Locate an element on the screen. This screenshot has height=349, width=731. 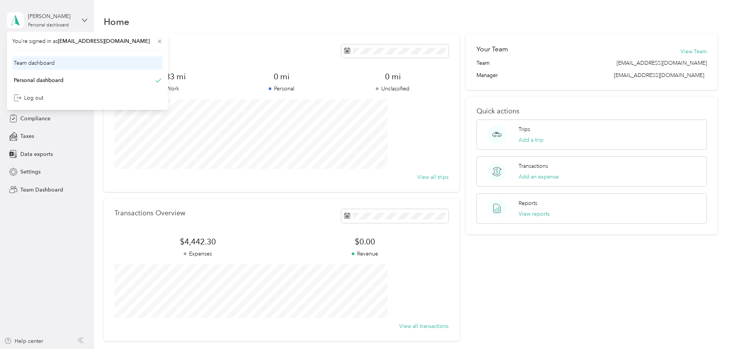
p: Transactions is located at coordinates (533, 166).